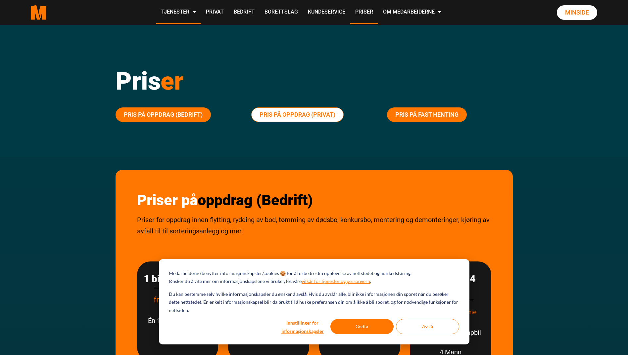 The width and height of the screenshot is (628, 355). I want to click on button: Godta, so click(362, 327).